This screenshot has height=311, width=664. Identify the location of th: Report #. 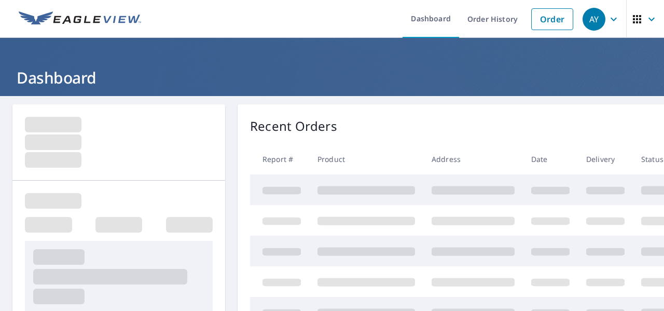
(280, 159).